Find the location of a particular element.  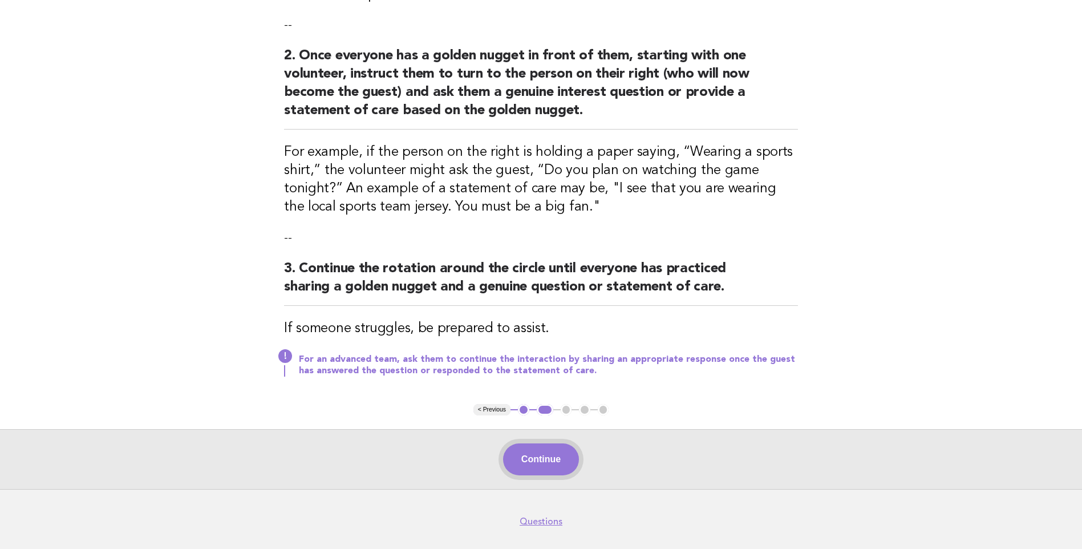

button: < Previous is located at coordinates (492, 410).